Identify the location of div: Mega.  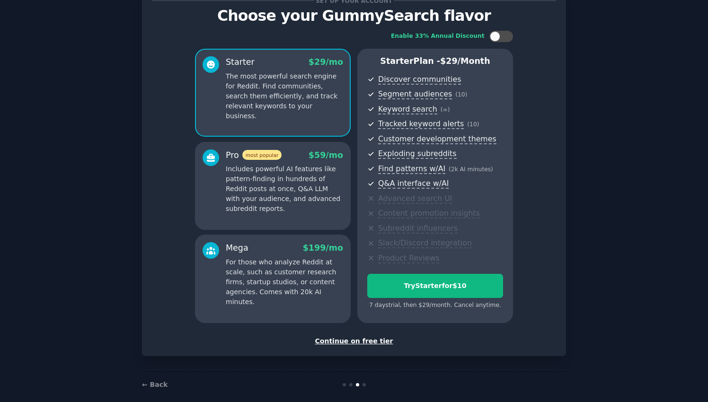
(237, 248).